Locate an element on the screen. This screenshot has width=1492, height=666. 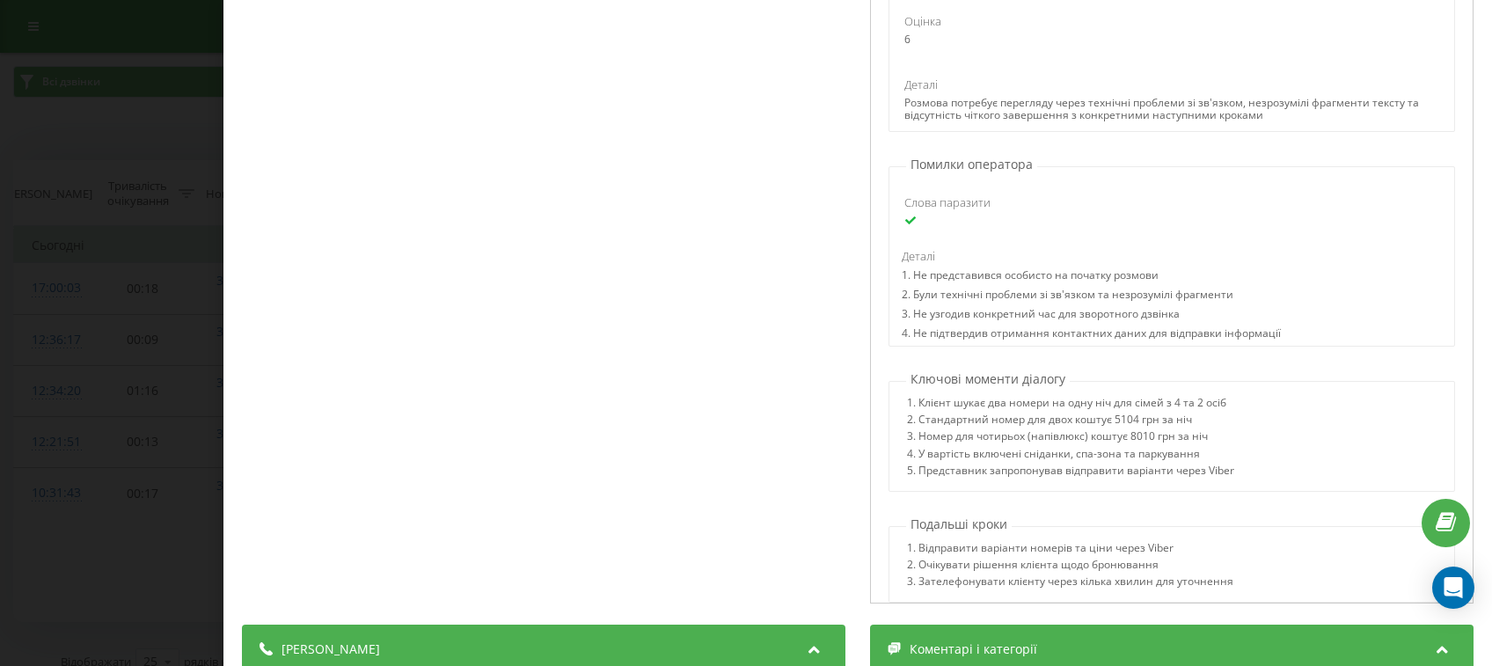
div: 5. Представник запропонував відправити варіанти через Viber is located at coordinates (1071, 472).